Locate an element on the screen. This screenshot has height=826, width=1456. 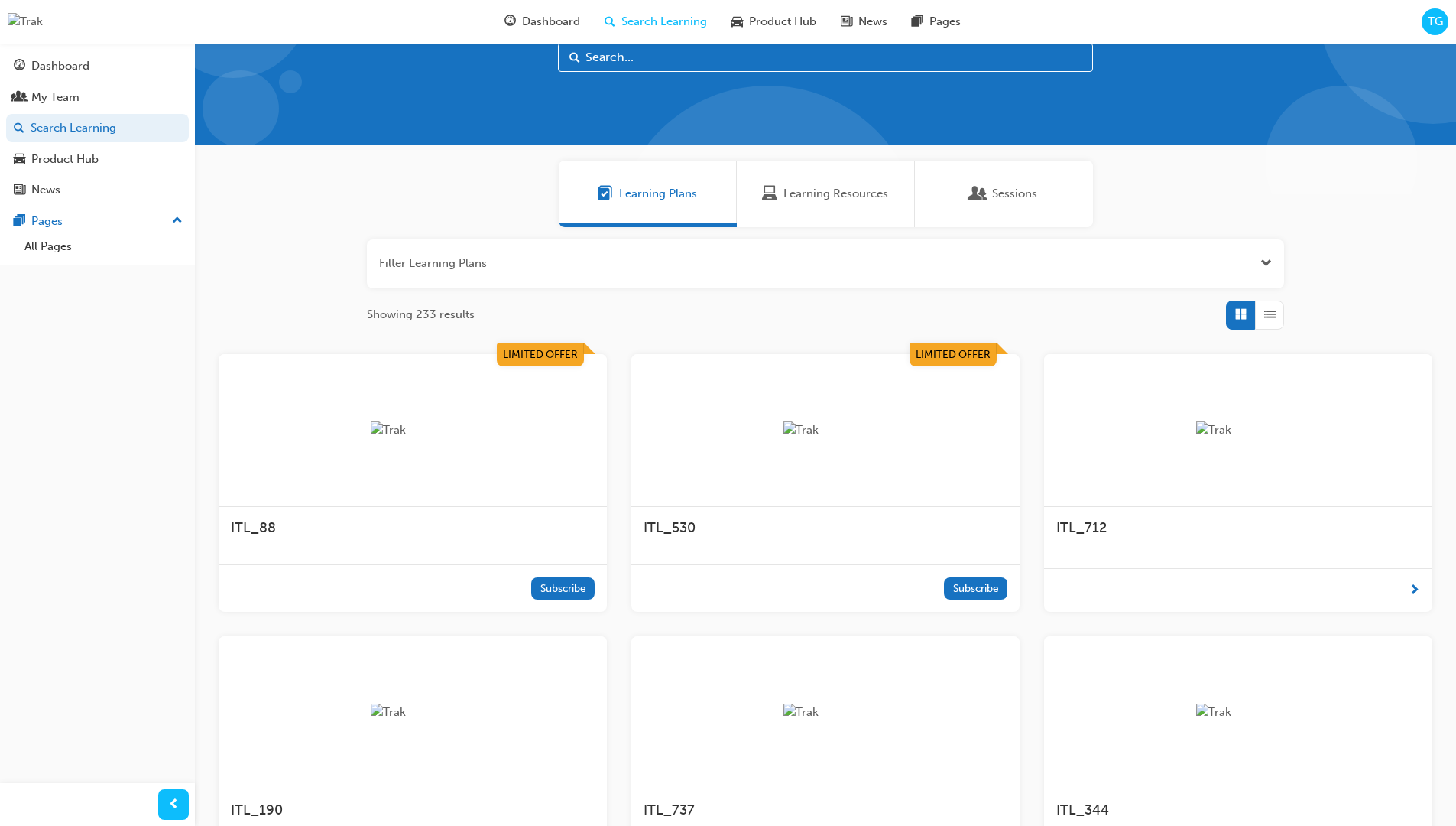
a: Dashboard is located at coordinates (97, 66).